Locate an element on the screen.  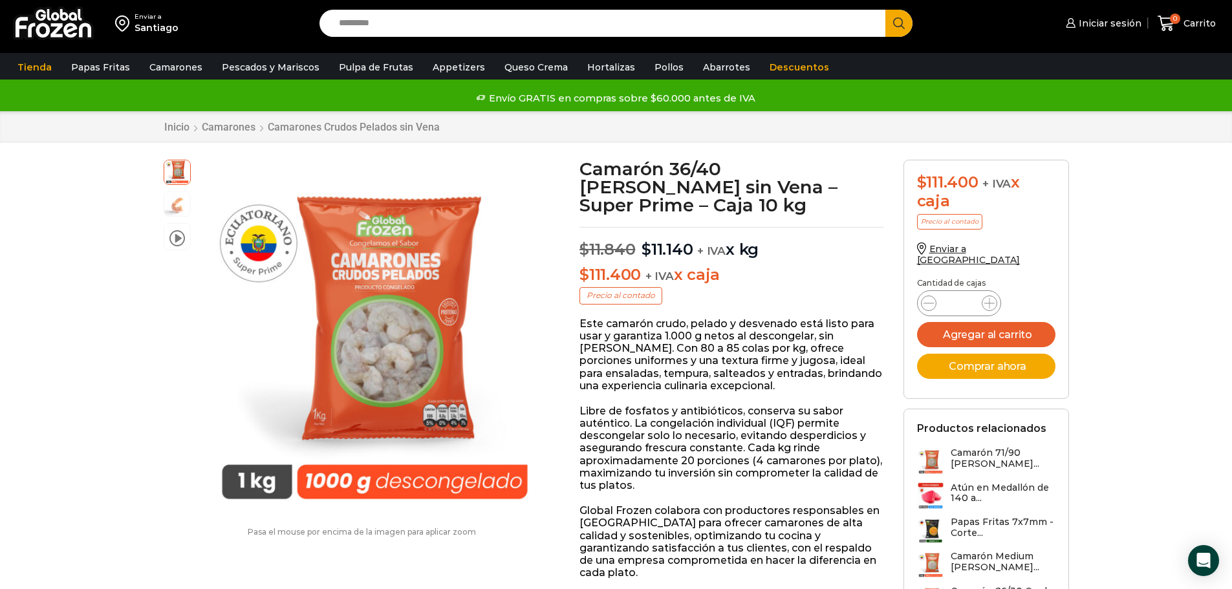
a: 0 Carrito is located at coordinates (1187, 23).